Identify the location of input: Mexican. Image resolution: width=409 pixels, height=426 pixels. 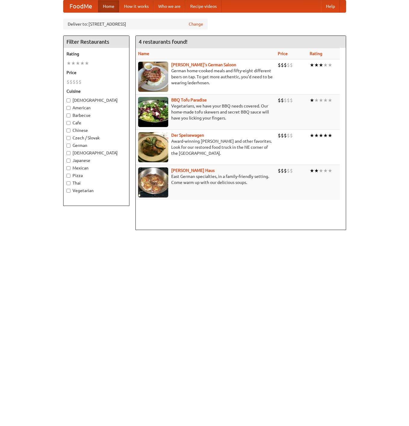
(68, 168).